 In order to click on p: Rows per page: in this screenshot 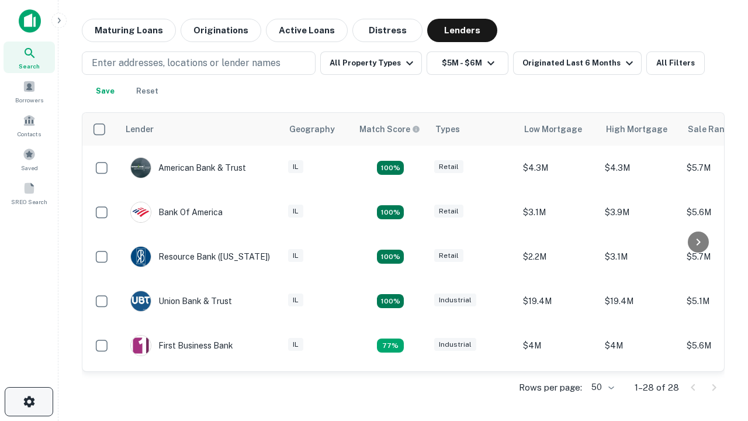, I will do `click(550, 387)`.